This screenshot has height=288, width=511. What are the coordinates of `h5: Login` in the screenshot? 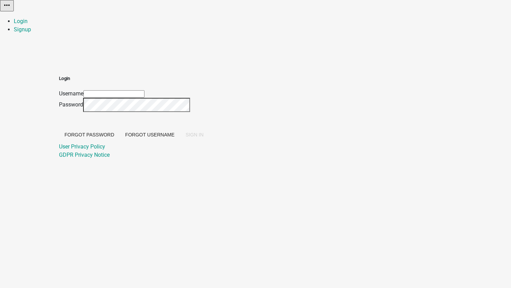 It's located at (134, 79).